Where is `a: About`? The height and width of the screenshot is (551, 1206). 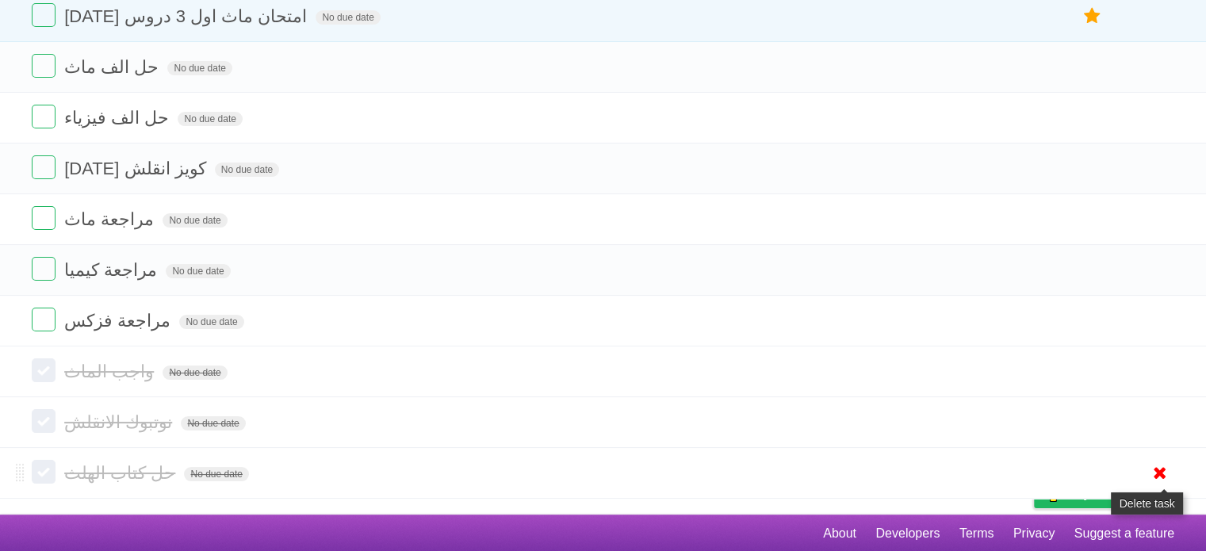
a: About is located at coordinates (839, 533).